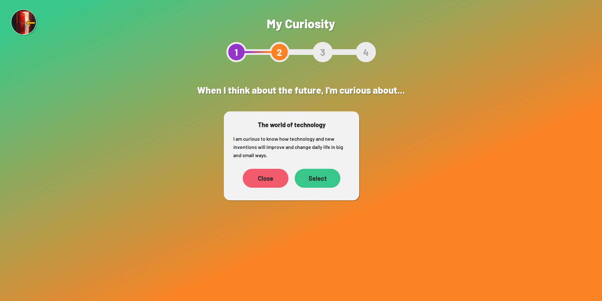 This screenshot has height=301, width=602. What do you see at coordinates (292, 124) in the screenshot?
I see `h3: The world of technology` at bounding box center [292, 124].